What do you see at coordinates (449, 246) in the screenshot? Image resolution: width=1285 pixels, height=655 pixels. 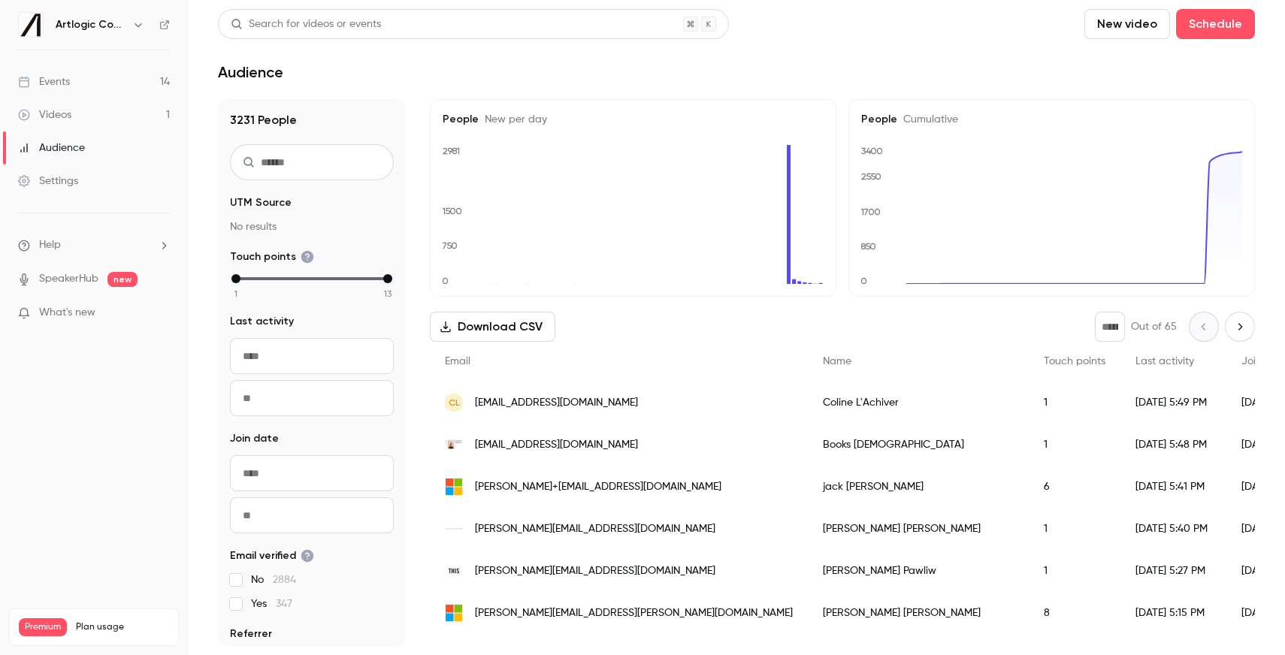 I see `text: 750` at bounding box center [449, 246].